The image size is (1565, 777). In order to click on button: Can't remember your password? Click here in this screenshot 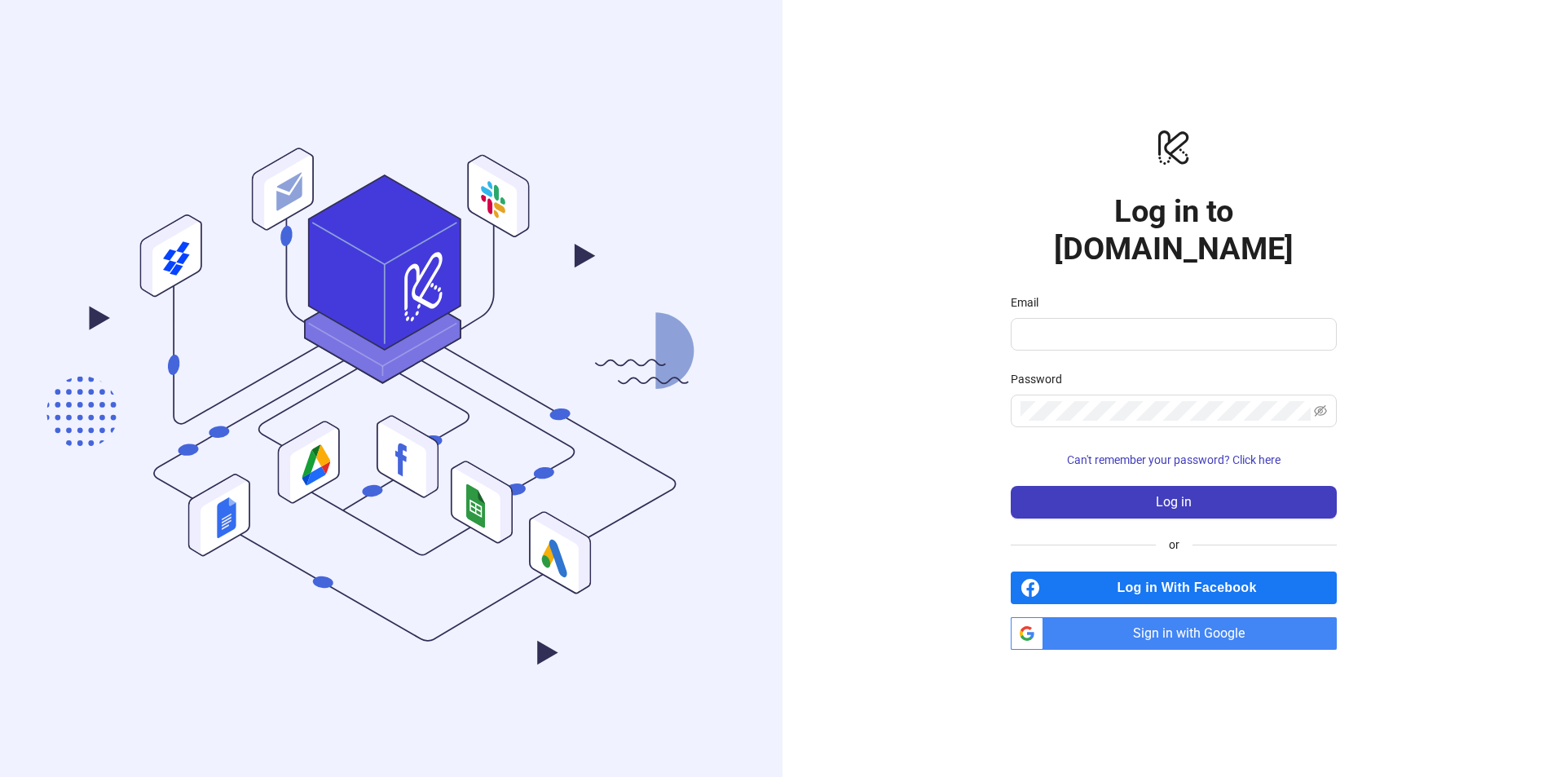, I will do `click(1174, 460)`.